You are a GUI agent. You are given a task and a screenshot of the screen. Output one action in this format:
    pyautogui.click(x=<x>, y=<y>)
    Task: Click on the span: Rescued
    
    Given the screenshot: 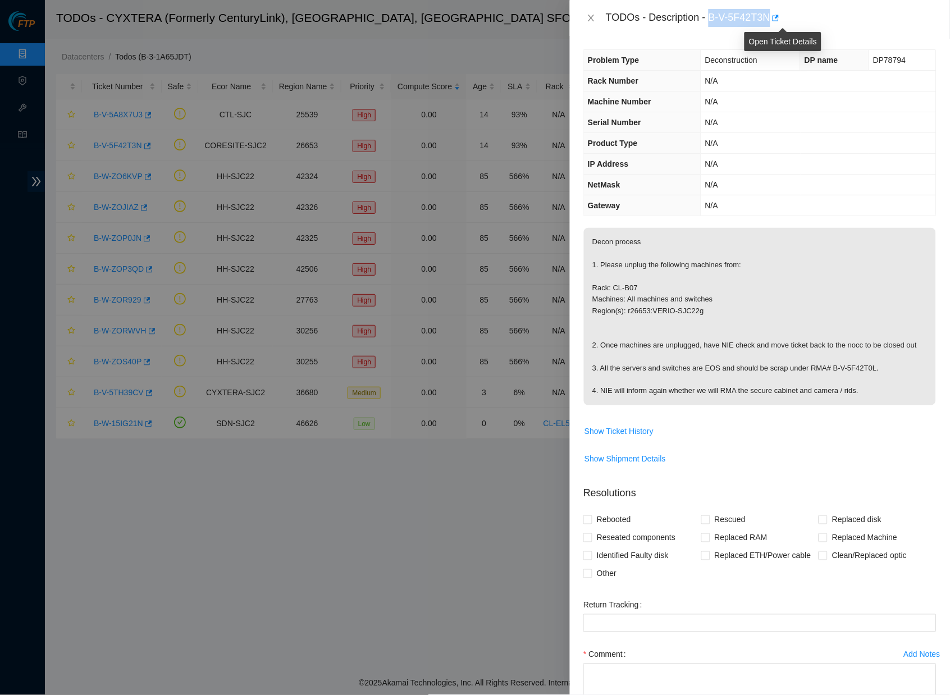 What is the action you would take?
    pyautogui.click(x=730, y=520)
    